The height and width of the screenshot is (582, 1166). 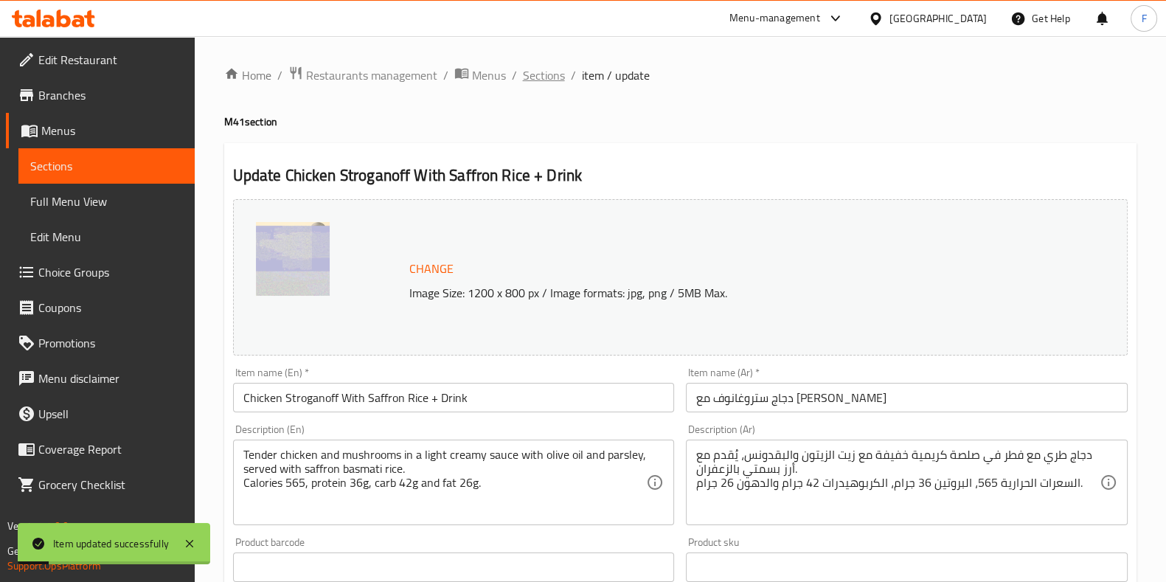 What do you see at coordinates (680, 122) in the screenshot?
I see `h4: M41 section` at bounding box center [680, 122].